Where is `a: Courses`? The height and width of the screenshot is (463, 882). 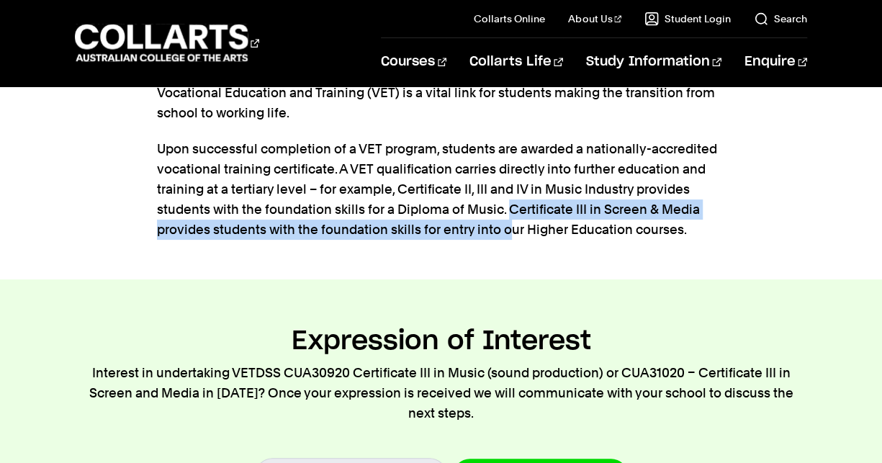
a: Courses is located at coordinates (413, 62).